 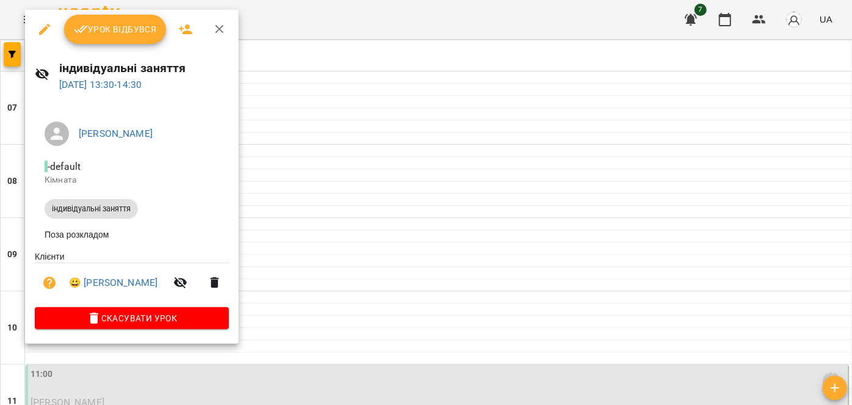 I want to click on span: - default, so click(x=63, y=166).